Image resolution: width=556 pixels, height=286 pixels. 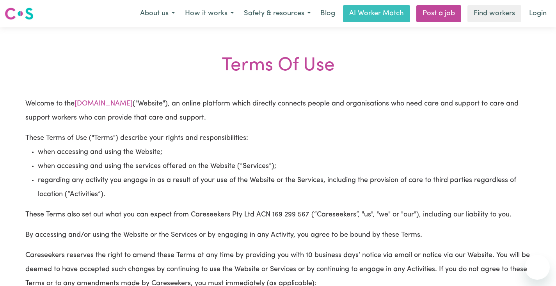 What do you see at coordinates (328, 14) in the screenshot?
I see `a: Blog` at bounding box center [328, 14].